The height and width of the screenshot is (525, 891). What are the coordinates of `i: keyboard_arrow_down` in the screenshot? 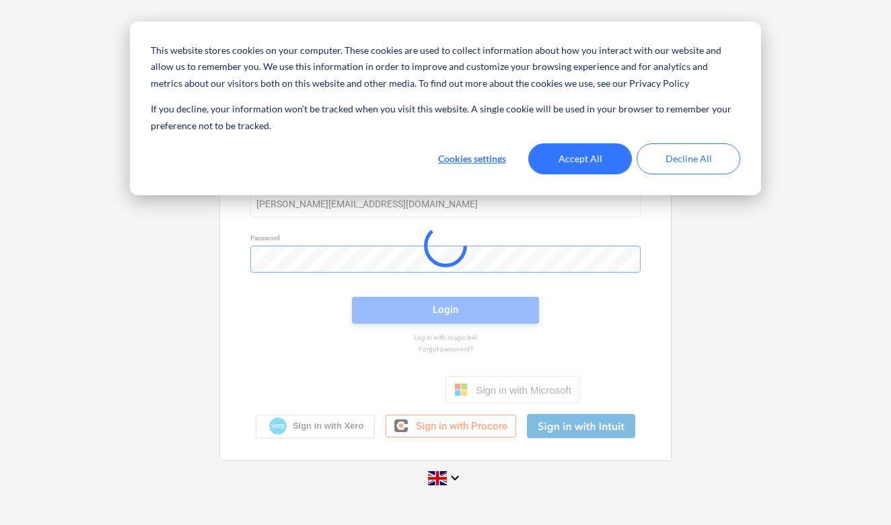 It's located at (455, 478).